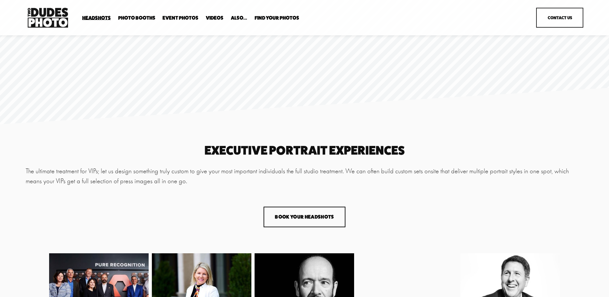  I want to click on p: The ultimate treatment for VIPs; let us design something truly custom to give your most important..., so click(305, 176).